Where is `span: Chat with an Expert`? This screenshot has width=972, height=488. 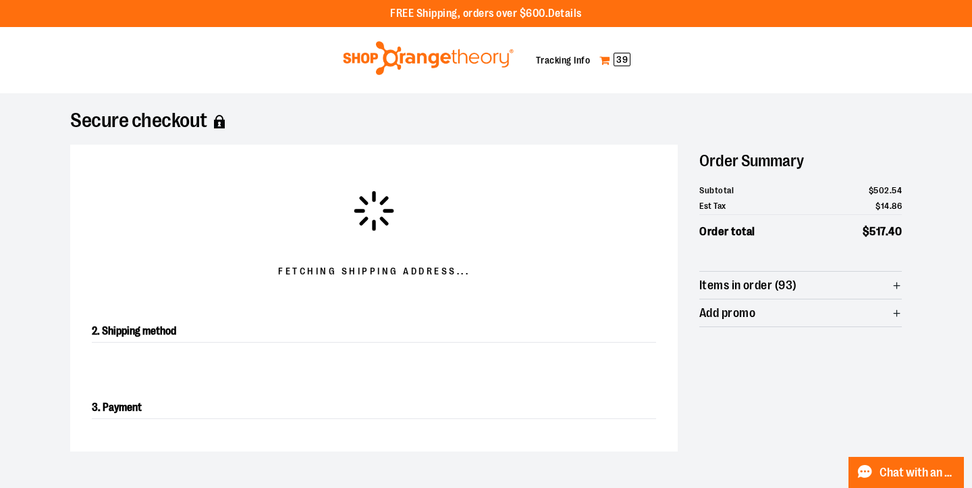
span: Chat with an Expert is located at coordinates (918, 472).